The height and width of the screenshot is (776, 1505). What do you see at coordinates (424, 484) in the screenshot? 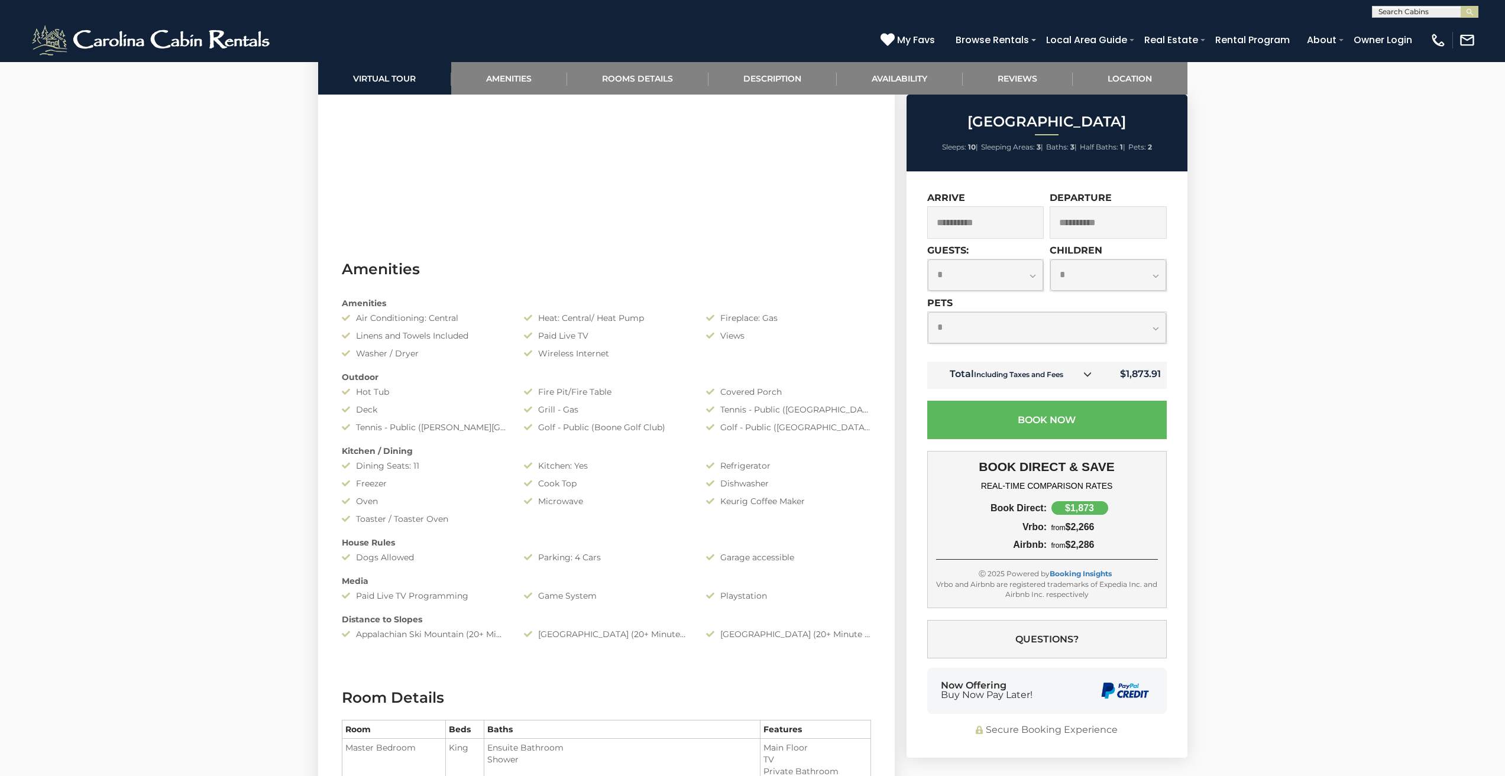
I see `div: Freezer` at bounding box center [424, 484].